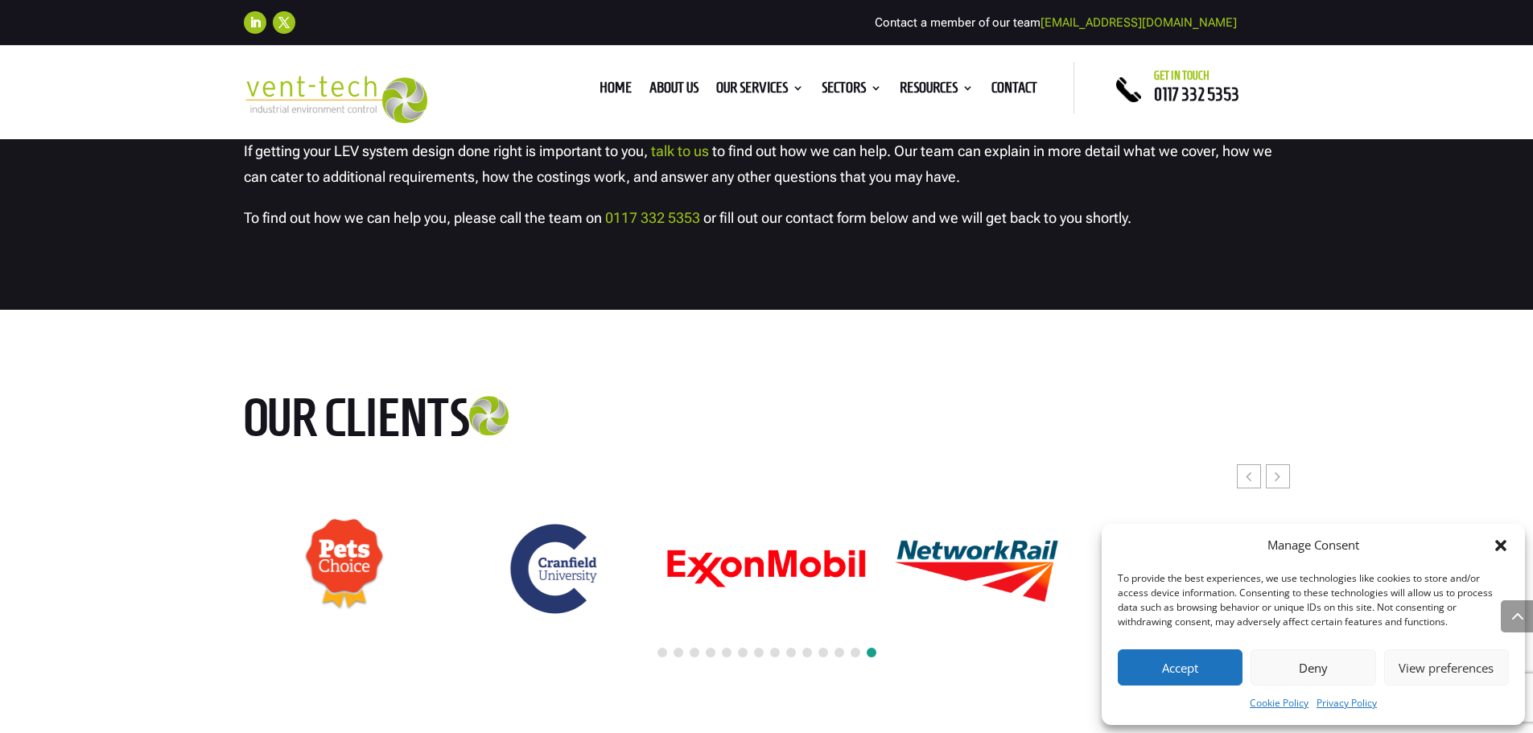 The image size is (1533, 733). Describe the element at coordinates (1313, 667) in the screenshot. I see `button: Deny` at that location.